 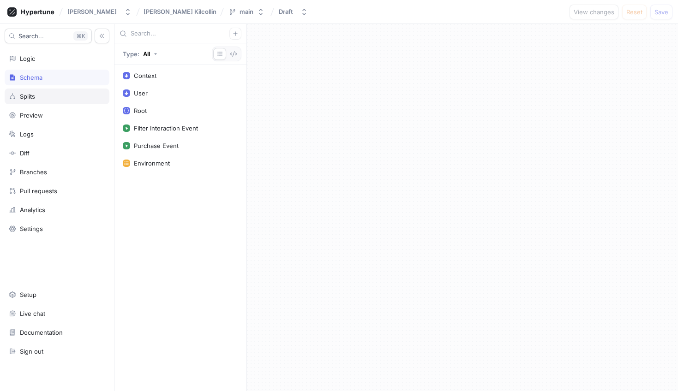 What do you see at coordinates (31, 36) in the screenshot?
I see `span: Search...` at bounding box center [31, 36].